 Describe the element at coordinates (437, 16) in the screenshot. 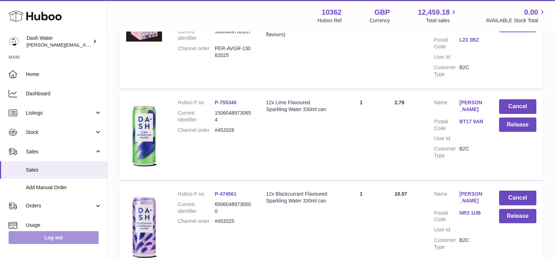

I see `a: 12,459.18 Total sales` at that location.